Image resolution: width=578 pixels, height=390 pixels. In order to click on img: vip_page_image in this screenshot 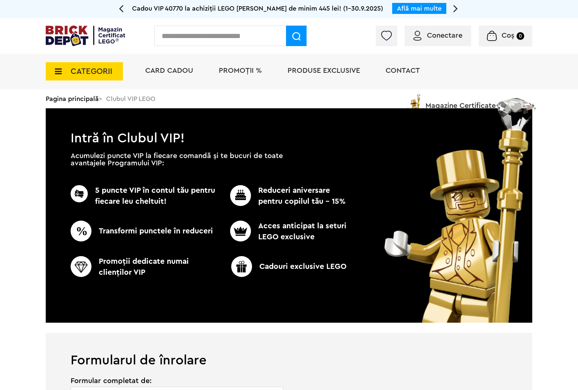, I will do `click(461, 210)`.